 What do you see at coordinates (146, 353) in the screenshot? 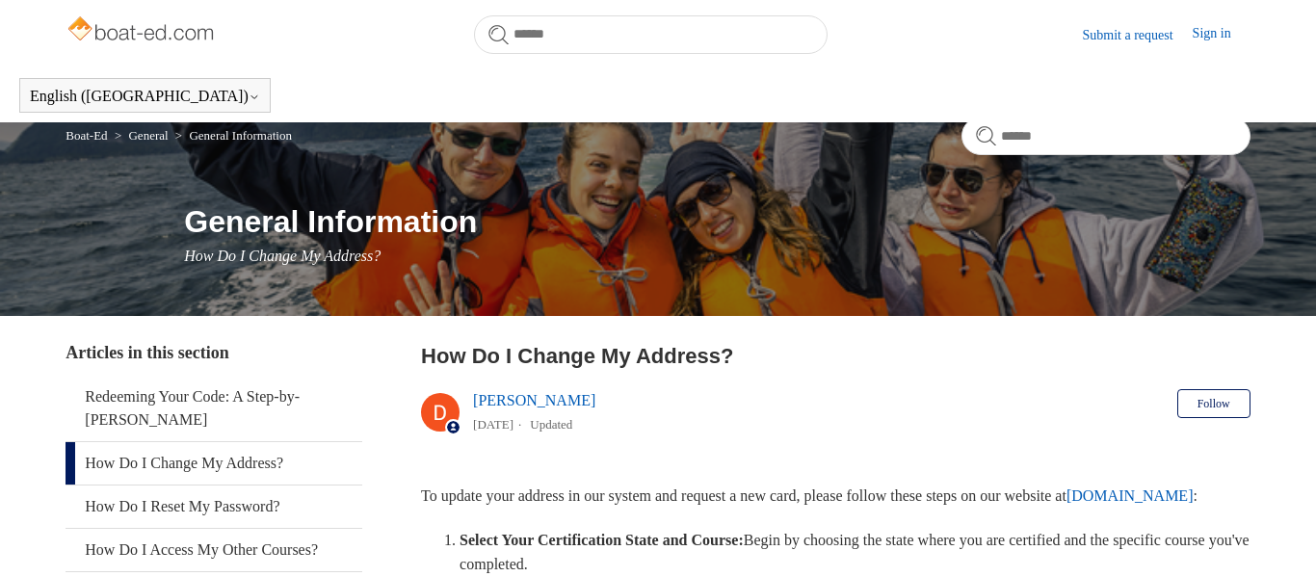
I see `span: Articles in this section` at bounding box center [146, 353].